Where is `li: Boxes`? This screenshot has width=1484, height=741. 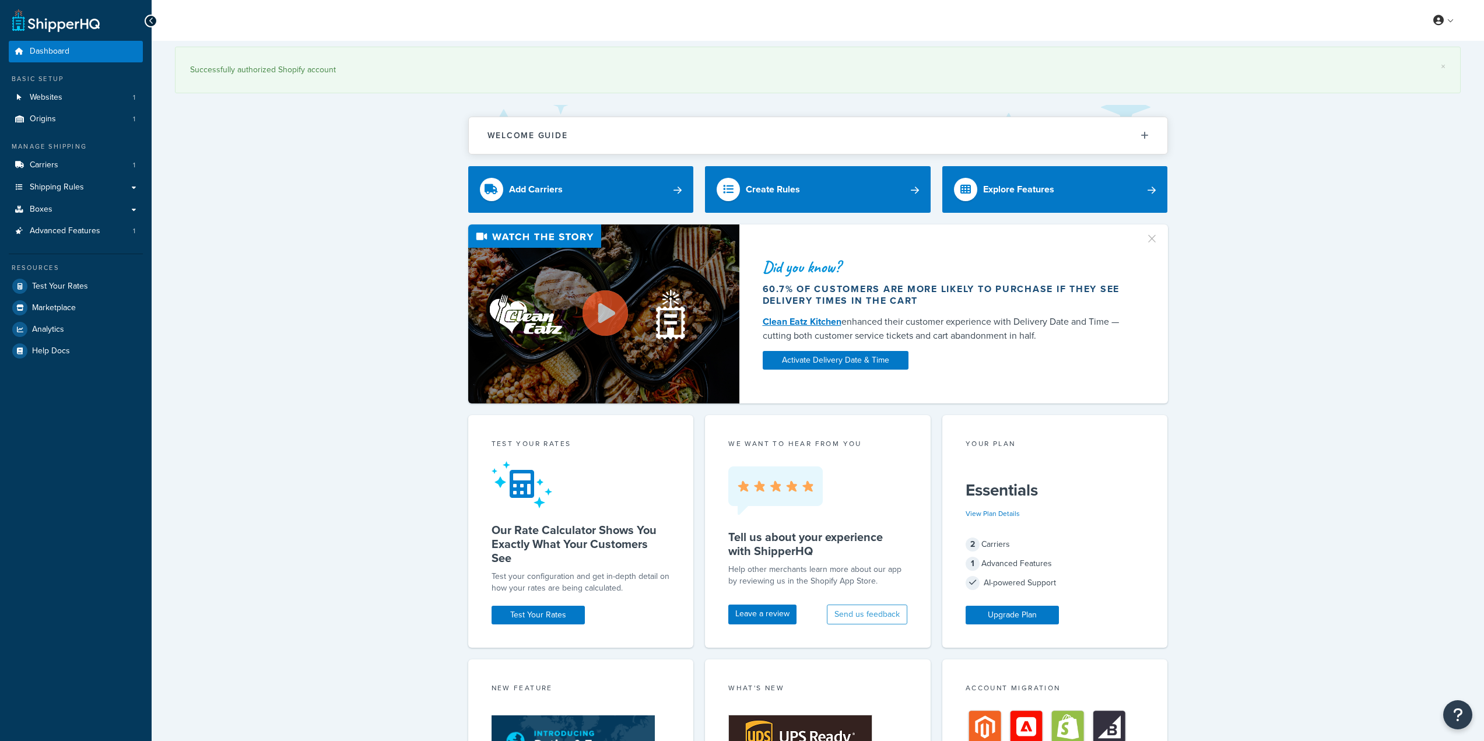 li: Boxes is located at coordinates (76, 209).